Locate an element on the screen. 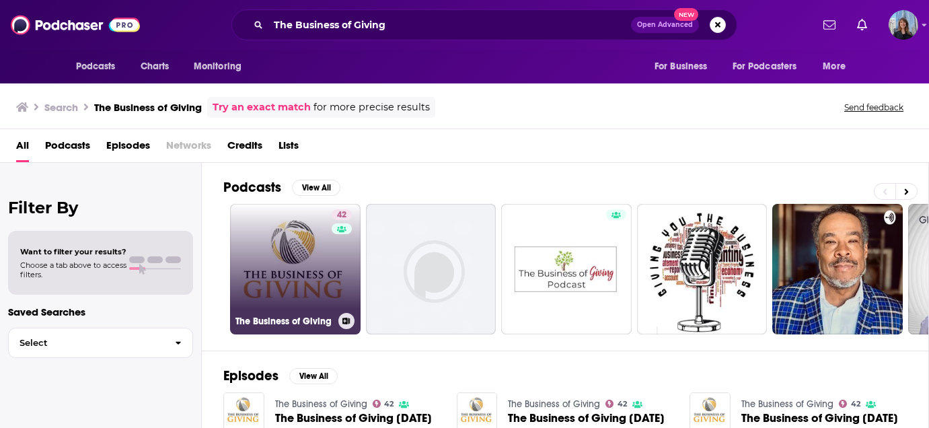 Image resolution: width=929 pixels, height=428 pixels. button: Select is located at coordinates (100, 342).